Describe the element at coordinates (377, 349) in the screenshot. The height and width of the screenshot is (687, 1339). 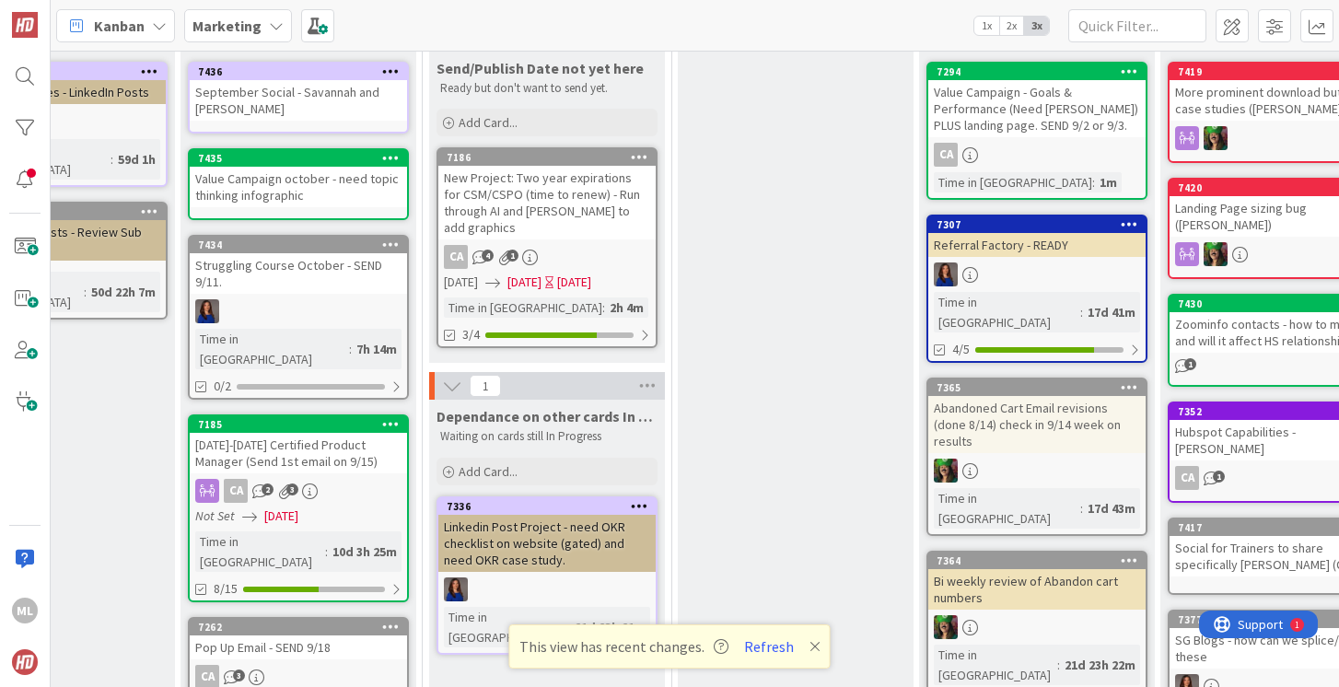
I see `div: 7h 14m` at that location.